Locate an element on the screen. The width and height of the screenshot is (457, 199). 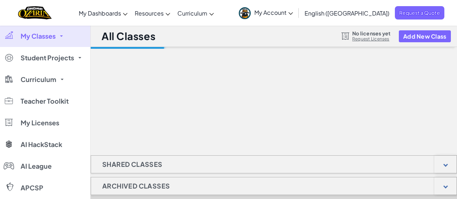
a: Request a Quote is located at coordinates (420, 13).